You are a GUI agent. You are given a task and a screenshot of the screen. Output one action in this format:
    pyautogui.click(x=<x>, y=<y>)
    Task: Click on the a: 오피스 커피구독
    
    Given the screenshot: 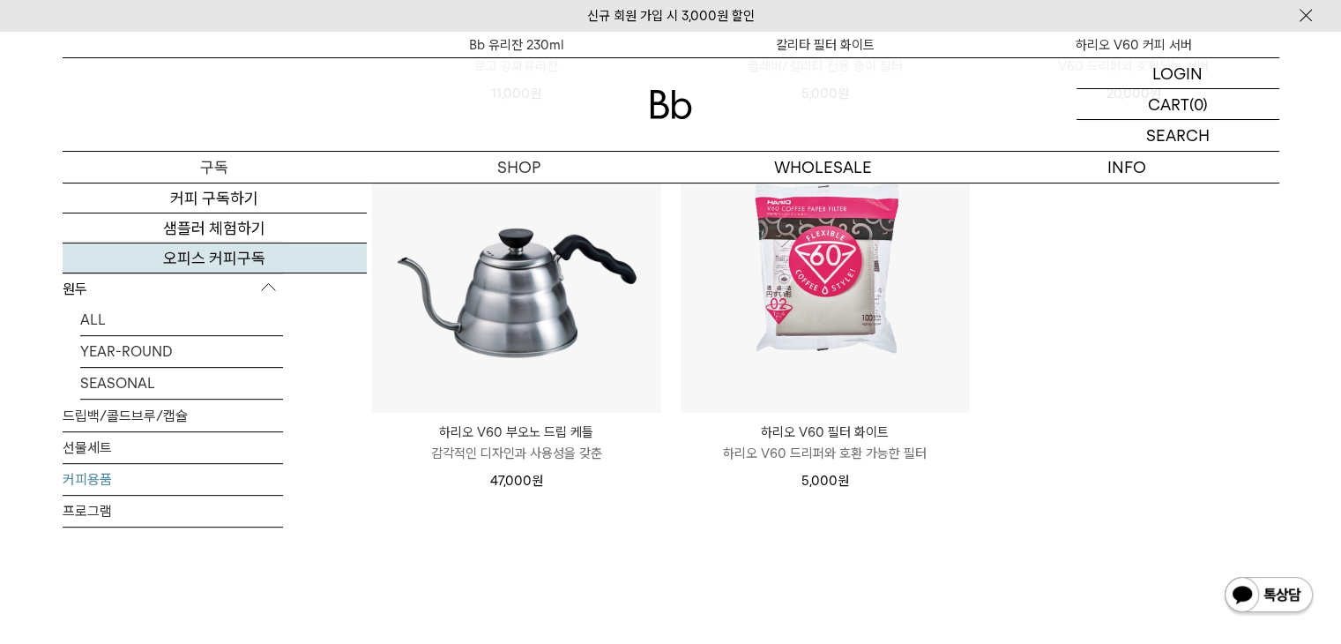 What is the action you would take?
    pyautogui.click(x=214, y=258)
    